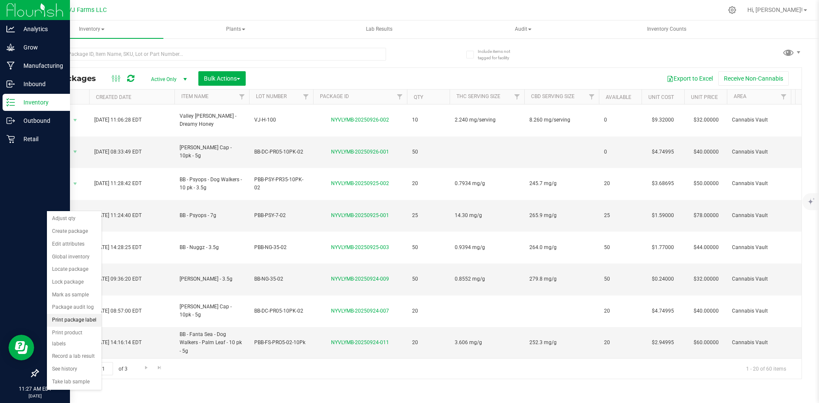  I want to click on span: PBB-PSY-PR35-10PK-02, so click(281, 184).